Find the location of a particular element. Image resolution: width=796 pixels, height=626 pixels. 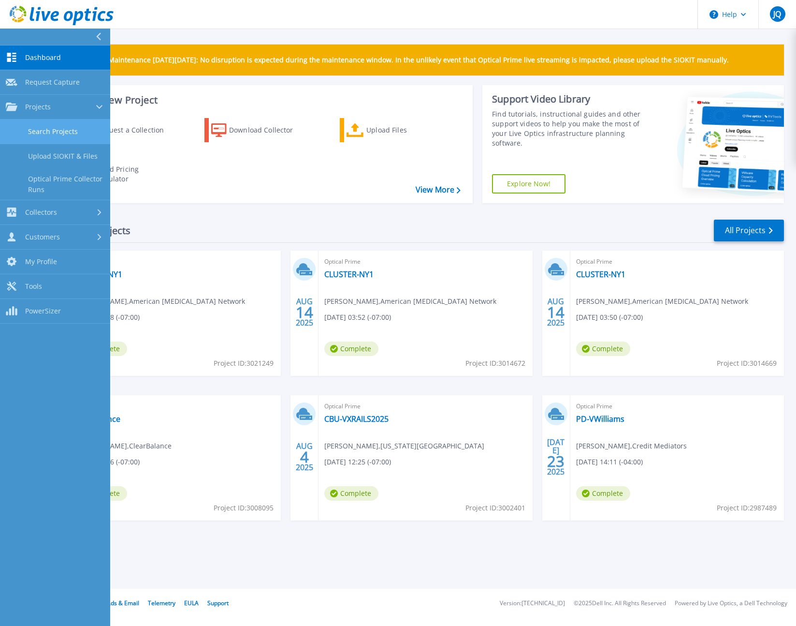

a: All Projects is located at coordinates (749, 230).